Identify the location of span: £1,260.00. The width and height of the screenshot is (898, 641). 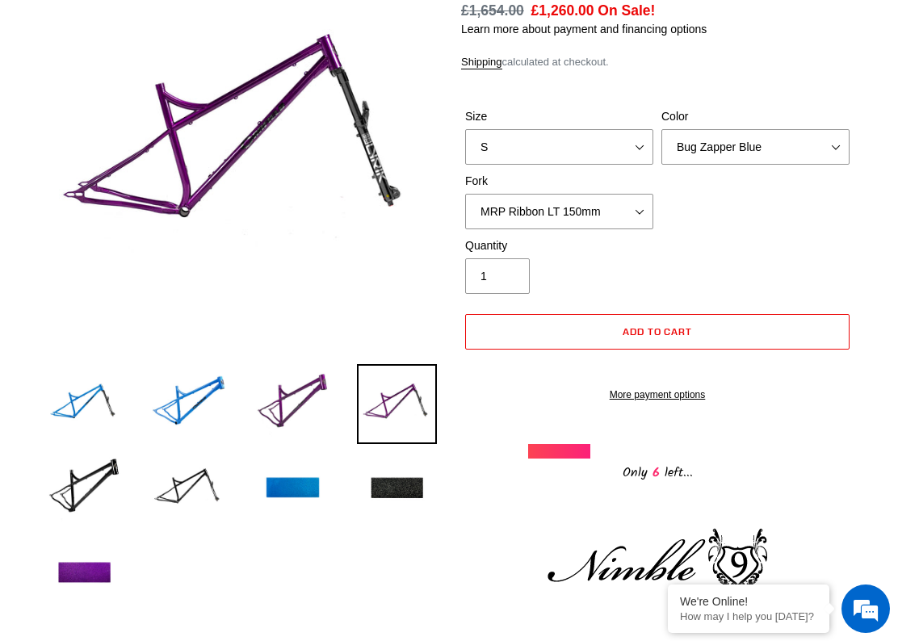
(563, 10).